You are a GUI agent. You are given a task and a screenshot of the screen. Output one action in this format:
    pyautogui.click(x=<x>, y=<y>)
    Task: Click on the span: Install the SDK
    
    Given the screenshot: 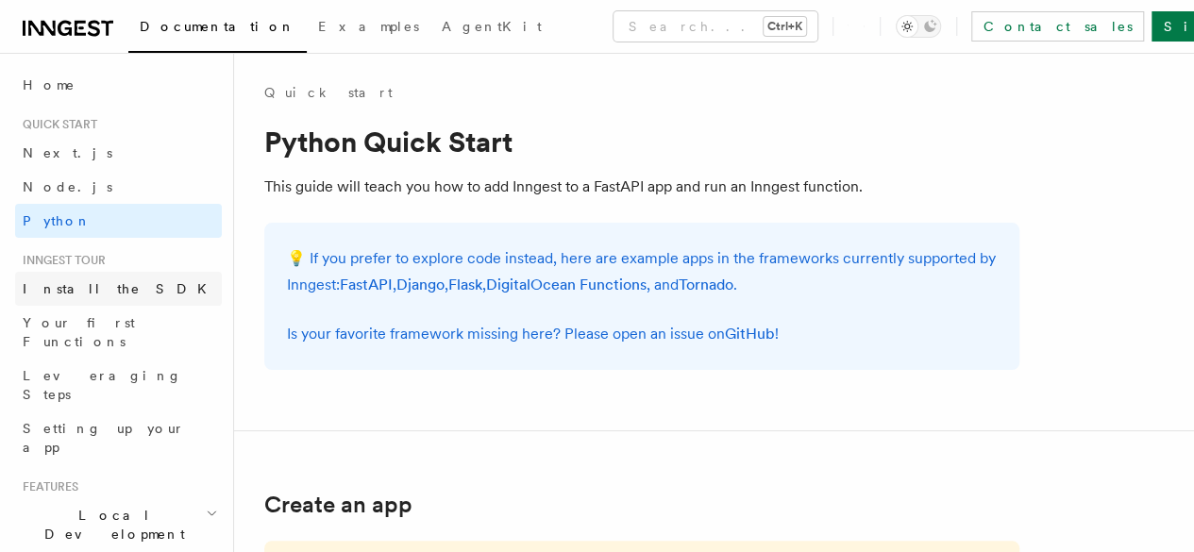 What is the action you would take?
    pyautogui.click(x=120, y=289)
    